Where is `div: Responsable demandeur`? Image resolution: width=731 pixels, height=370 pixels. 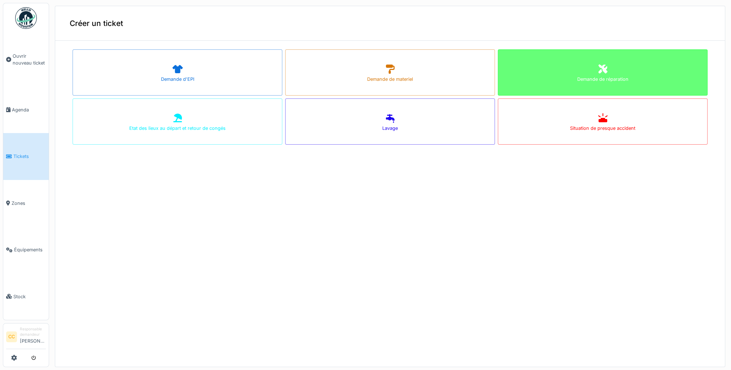 div: Responsable demandeur is located at coordinates (33, 332).